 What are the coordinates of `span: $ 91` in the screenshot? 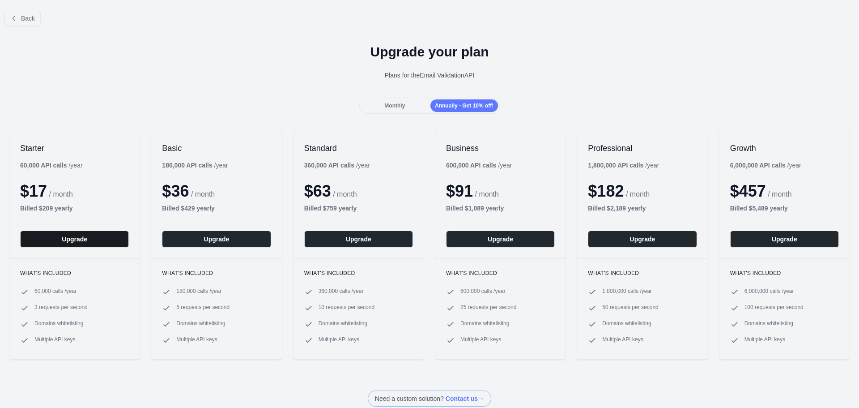 It's located at (459, 191).